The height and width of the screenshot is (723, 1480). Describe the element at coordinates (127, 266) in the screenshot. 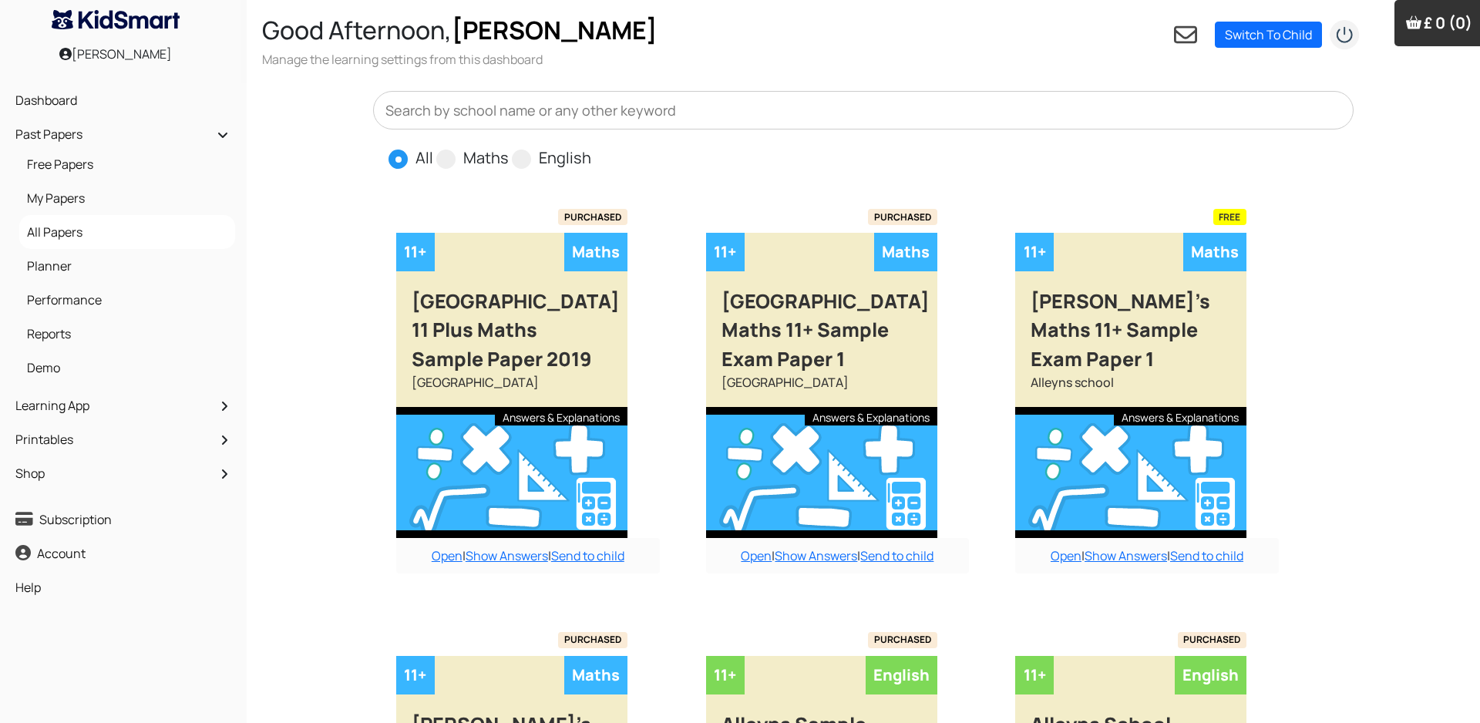

I see `a: Planner` at that location.